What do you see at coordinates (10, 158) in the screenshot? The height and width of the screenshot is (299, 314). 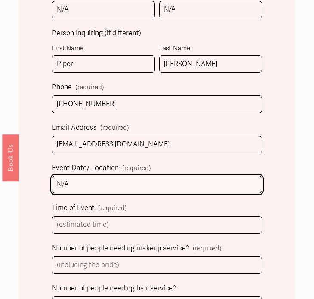 I see `a: Book Us` at bounding box center [10, 158].